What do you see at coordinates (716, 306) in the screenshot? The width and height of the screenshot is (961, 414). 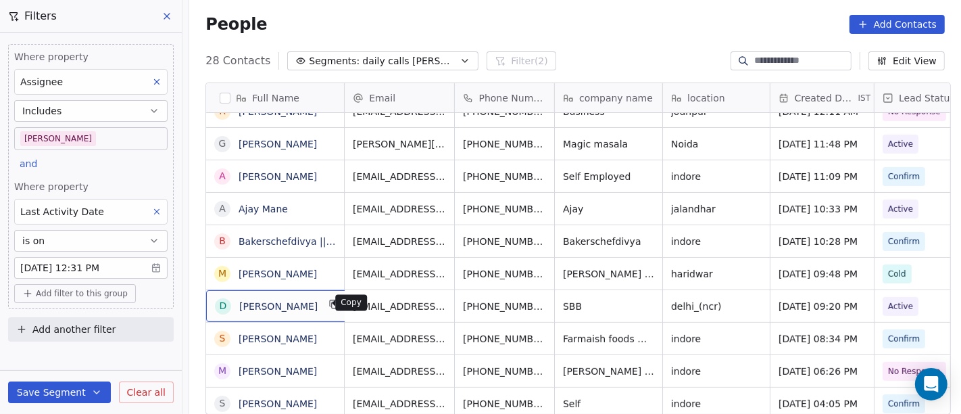 I see `span: delhi_(ncr)` at bounding box center [716, 306].